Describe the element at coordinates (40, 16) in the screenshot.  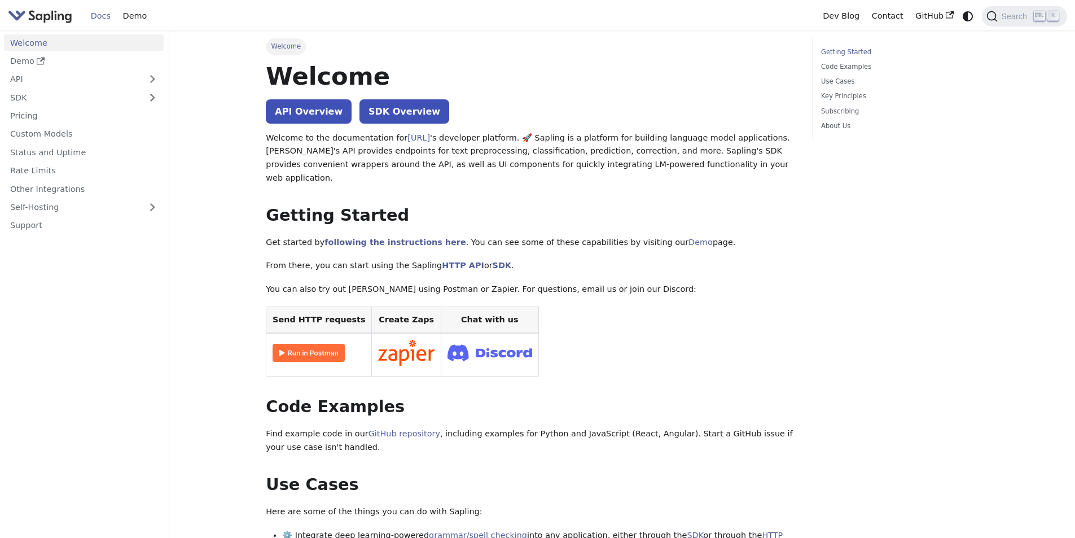
I see `img: Sapling.ai` at that location.